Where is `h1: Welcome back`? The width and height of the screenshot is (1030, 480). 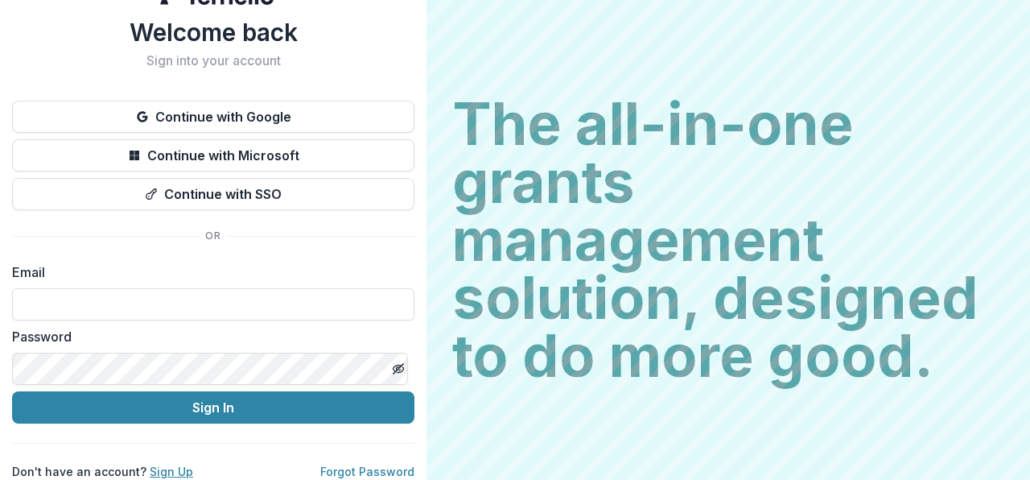
h1: Welcome back is located at coordinates (213, 32).